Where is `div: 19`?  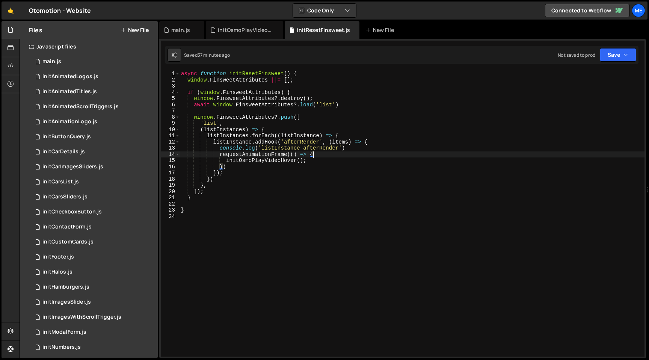
div: 19 is located at coordinates (170, 185).